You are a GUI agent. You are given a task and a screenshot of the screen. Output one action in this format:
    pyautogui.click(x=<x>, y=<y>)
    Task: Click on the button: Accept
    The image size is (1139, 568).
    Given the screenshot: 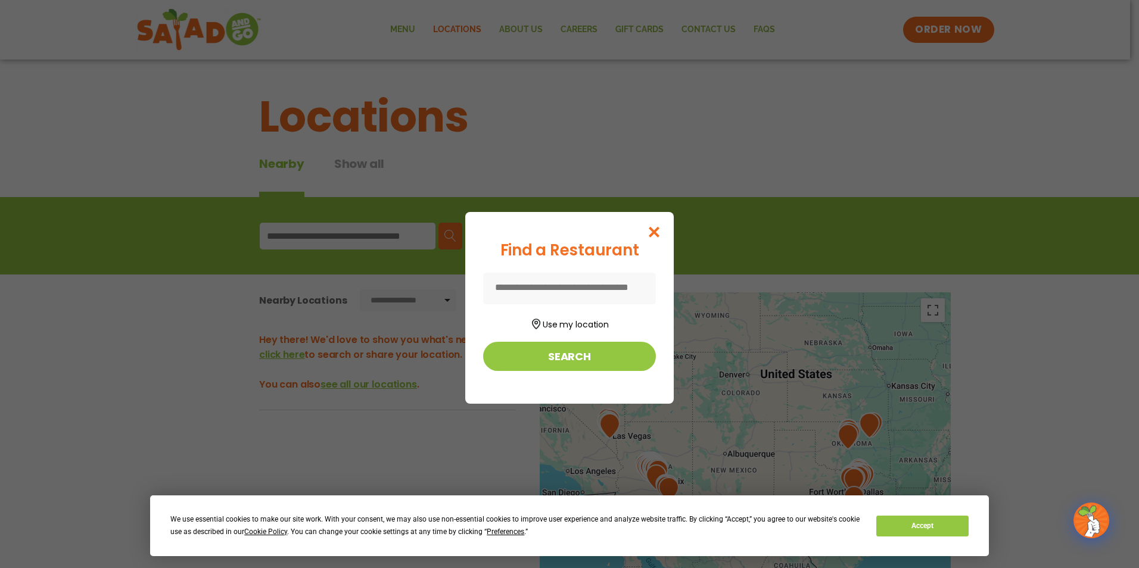 What is the action you would take?
    pyautogui.click(x=922, y=526)
    